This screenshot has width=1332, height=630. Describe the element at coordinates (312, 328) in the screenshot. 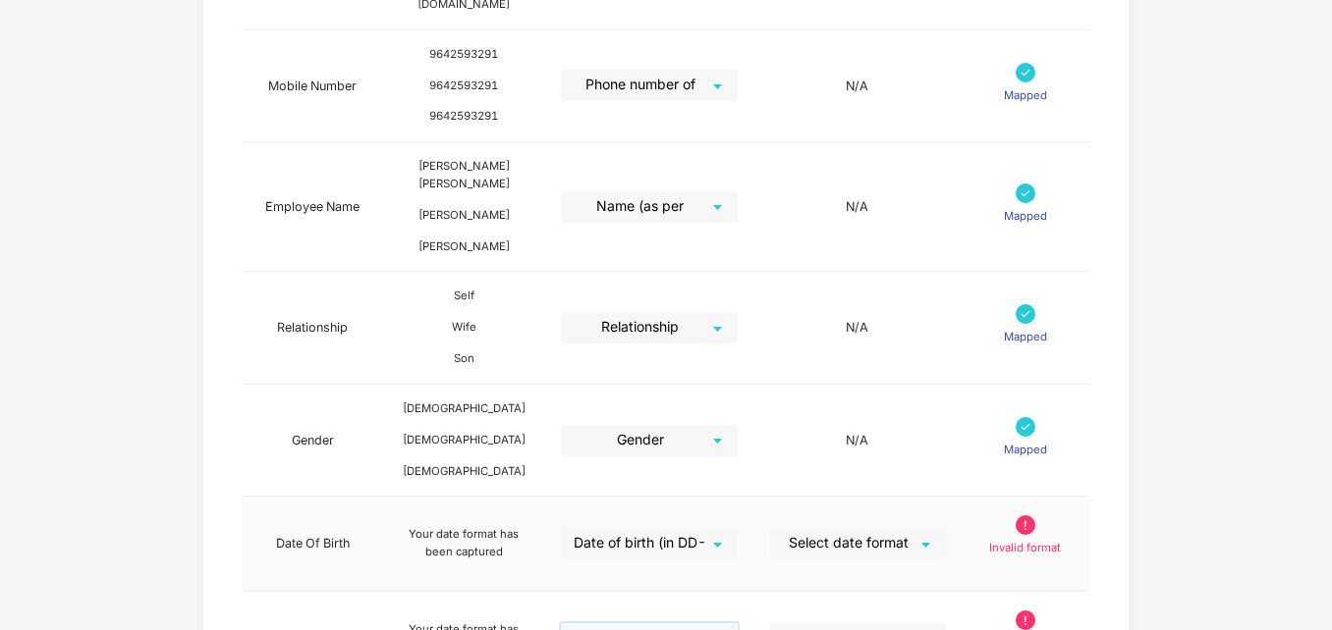

I see `td: Relationship` at that location.